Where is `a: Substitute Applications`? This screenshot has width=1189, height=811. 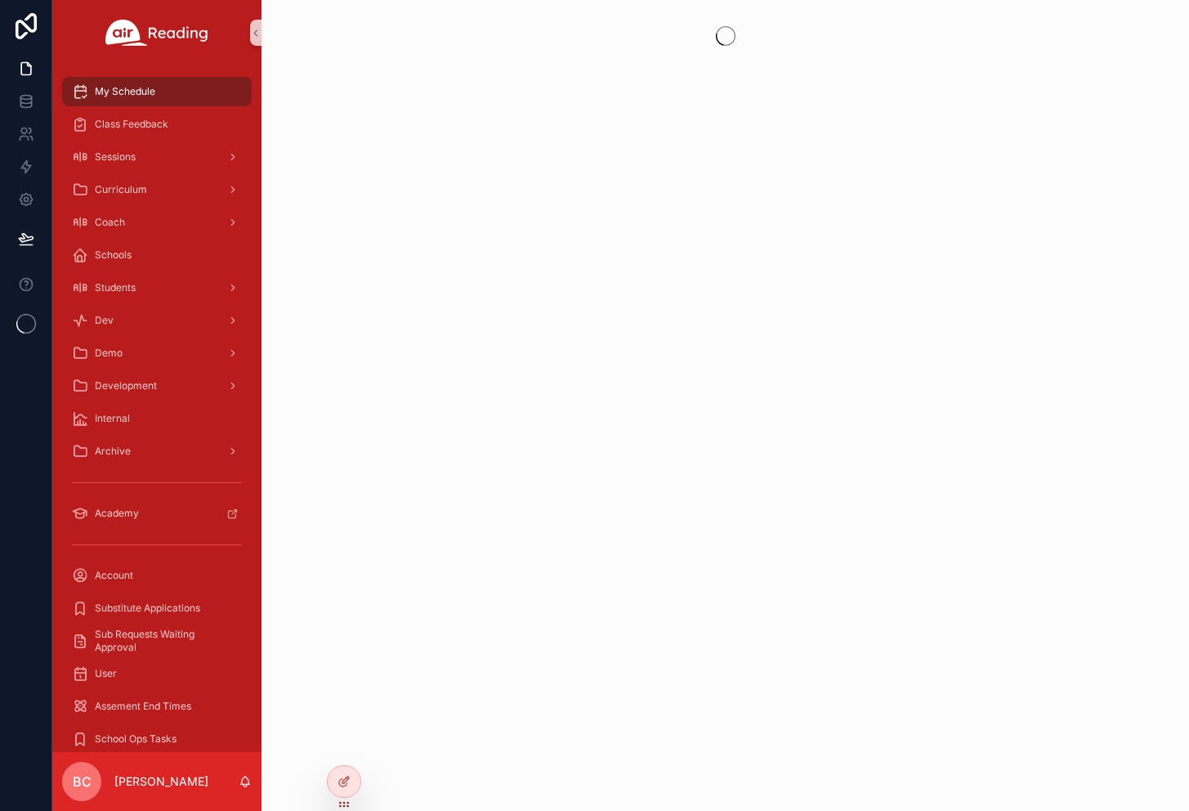
a: Substitute Applications is located at coordinates (157, 608).